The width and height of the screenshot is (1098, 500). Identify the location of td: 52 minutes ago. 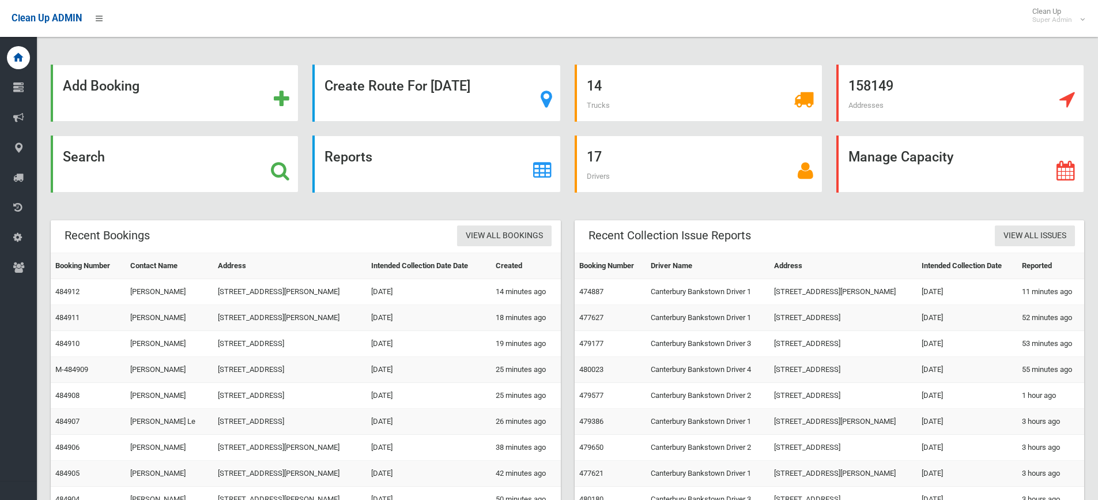
(1051, 318).